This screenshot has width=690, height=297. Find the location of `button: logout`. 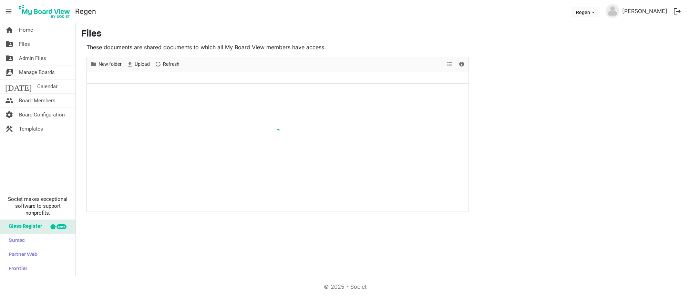

button: logout is located at coordinates (678, 11).